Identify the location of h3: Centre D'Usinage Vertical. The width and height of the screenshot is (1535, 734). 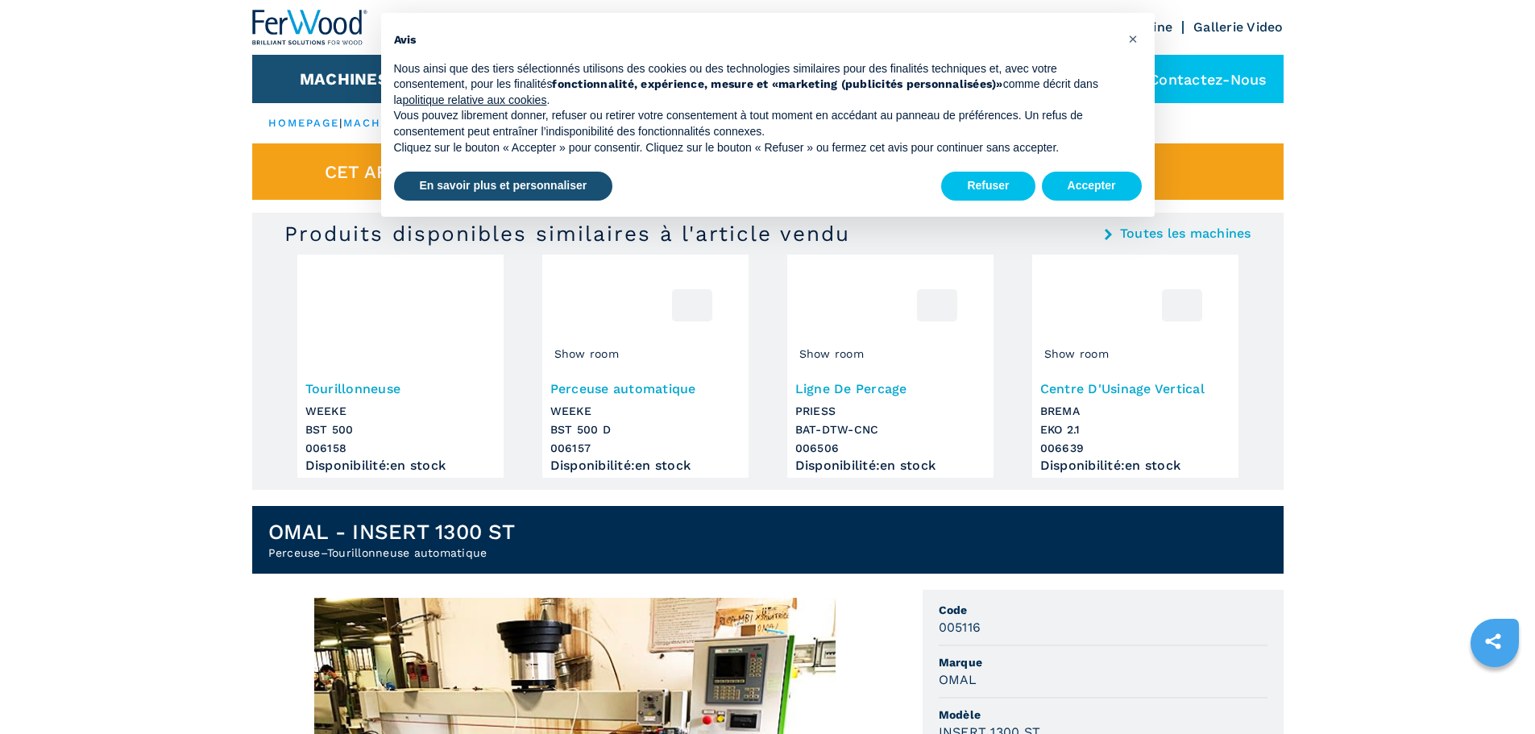
(1136, 388).